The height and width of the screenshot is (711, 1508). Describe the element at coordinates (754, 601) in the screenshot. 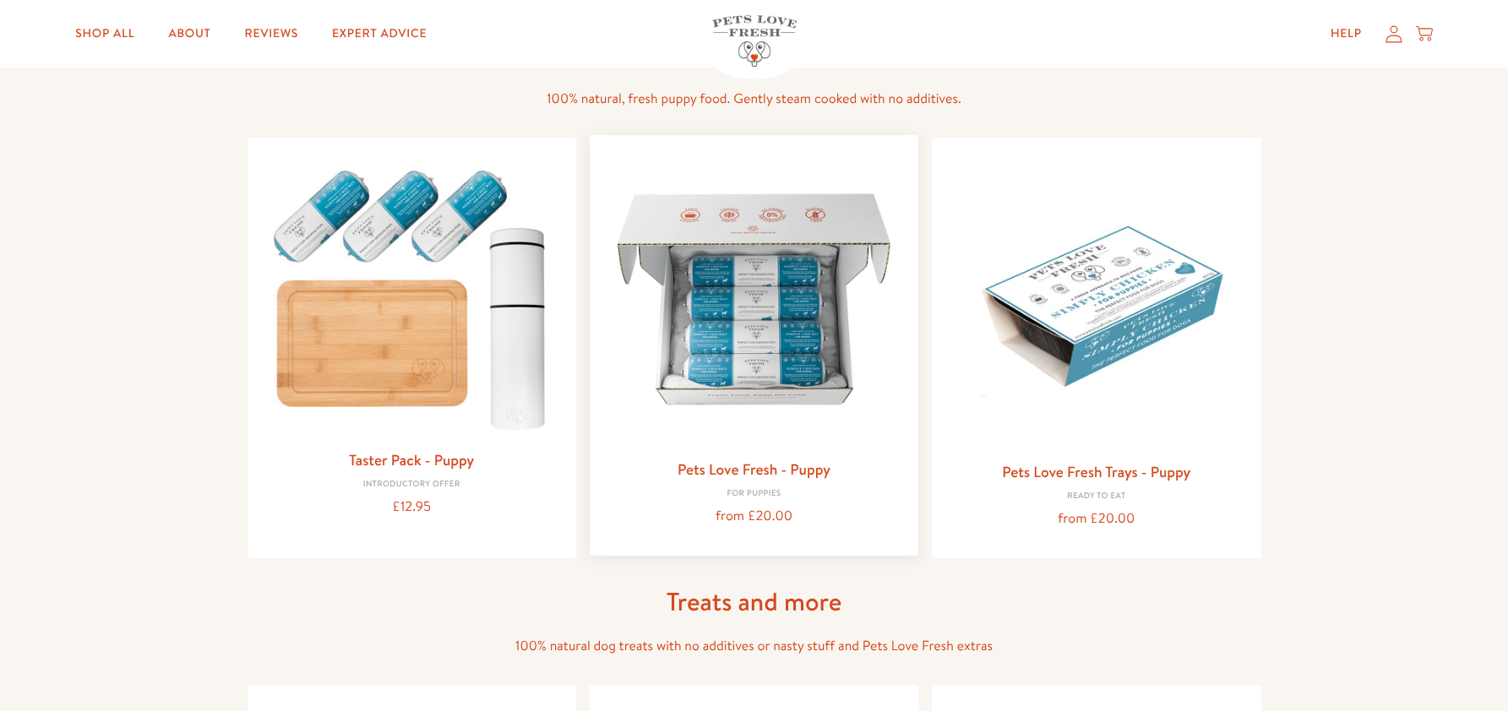

I see `h1: Treats and more` at that location.